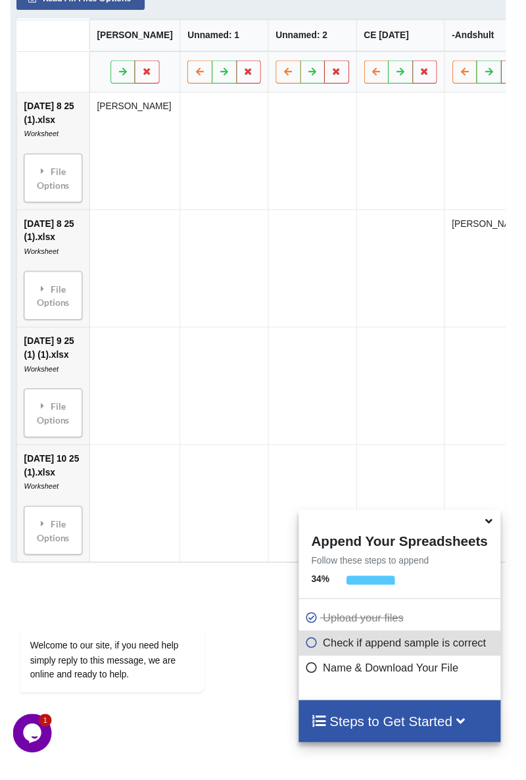 The width and height of the screenshot is (526, 780). Describe the element at coordinates (93, 151) in the screenshot. I see `span: Welcome to our site, if you need help simply reply to this message, we are online and ready to help.` at that location.